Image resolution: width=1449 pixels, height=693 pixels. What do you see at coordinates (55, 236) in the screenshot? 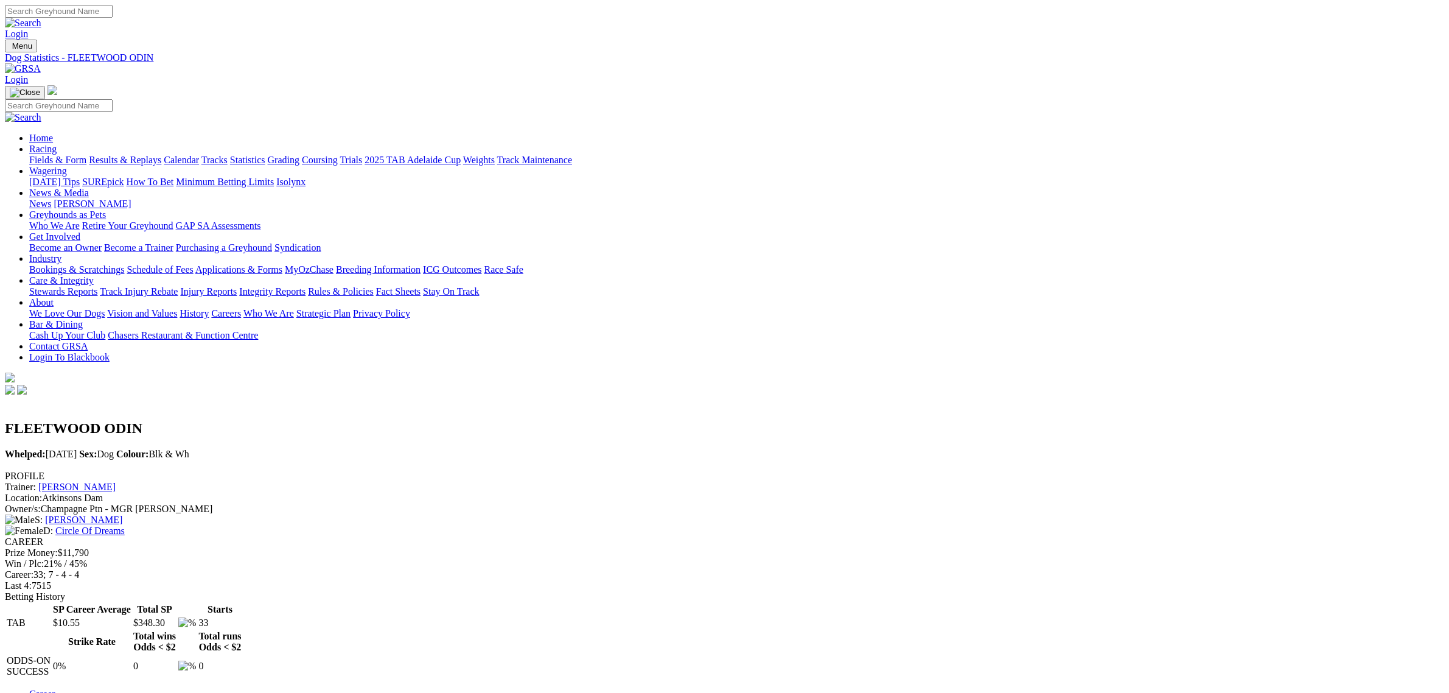
I see `a: Get Involved` at bounding box center [55, 236].